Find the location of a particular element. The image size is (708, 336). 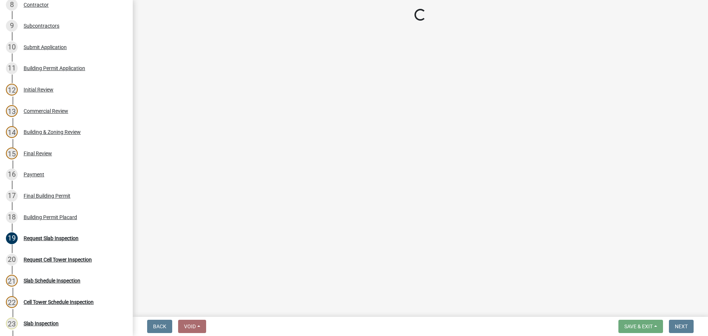

button: Save & Exit is located at coordinates (641, 327).